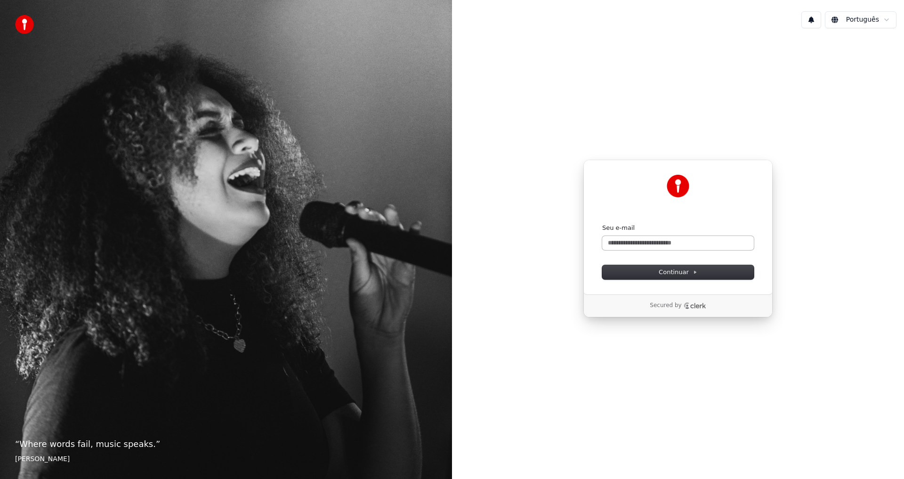 The width and height of the screenshot is (904, 479). Describe the element at coordinates (678, 186) in the screenshot. I see `img: Youka` at that location.